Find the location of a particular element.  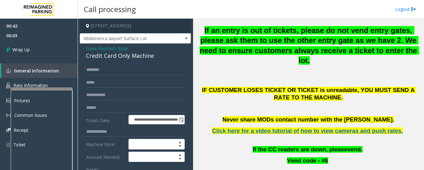

span: Payment Issue is located at coordinates (113, 48).